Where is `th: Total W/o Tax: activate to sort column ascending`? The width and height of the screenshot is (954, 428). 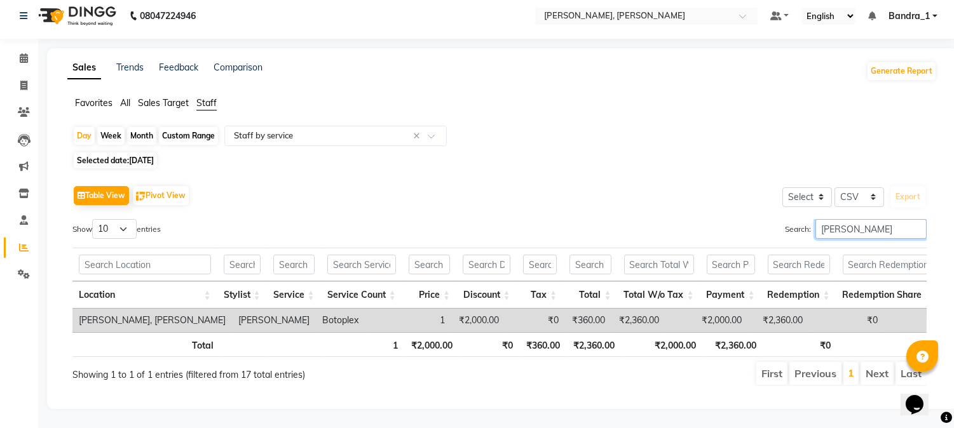 th: Total W/o Tax: activate to sort column ascending is located at coordinates (659, 295).